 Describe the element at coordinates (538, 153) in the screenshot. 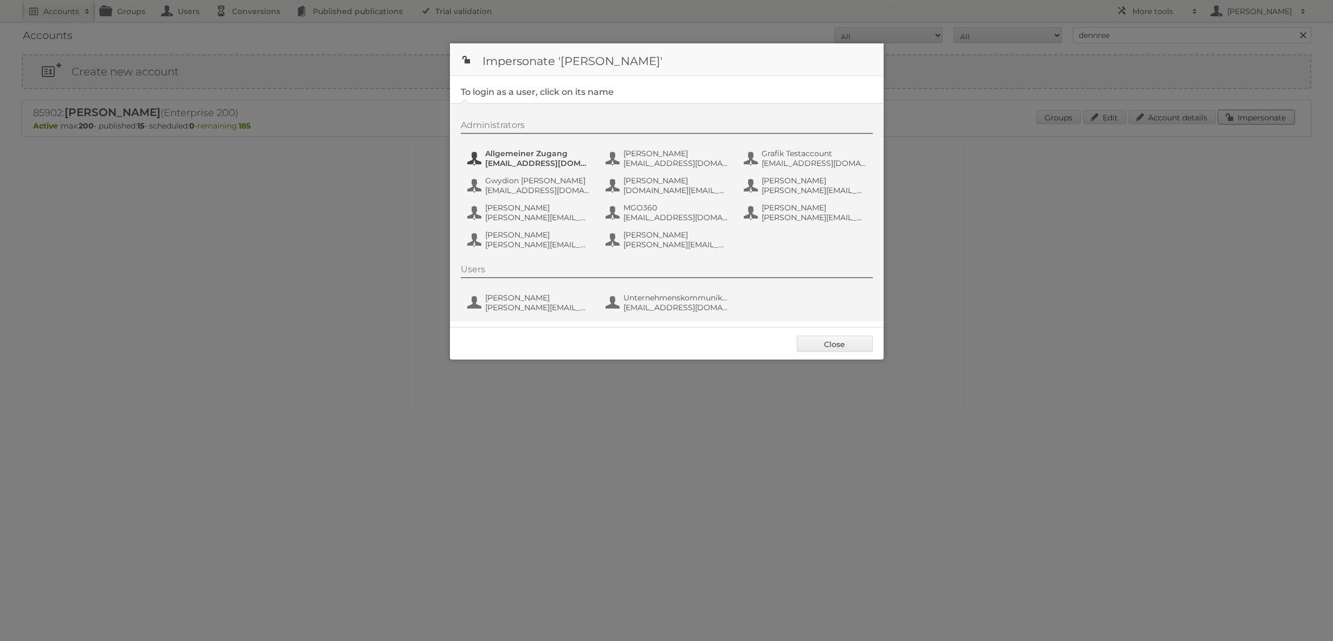

I see `span: Allgemeiner Zugang` at that location.